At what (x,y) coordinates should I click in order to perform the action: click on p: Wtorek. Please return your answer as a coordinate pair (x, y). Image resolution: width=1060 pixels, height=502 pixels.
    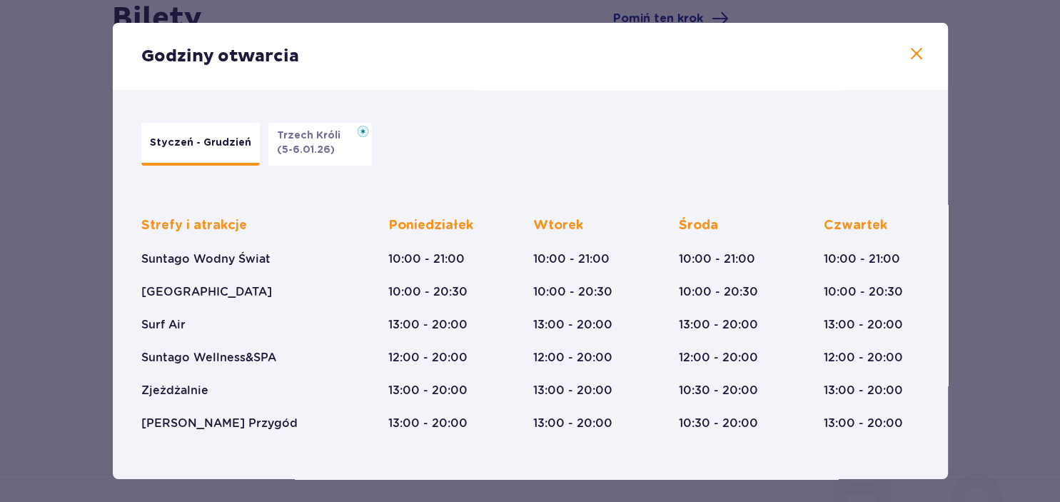
    Looking at the image, I should click on (558, 225).